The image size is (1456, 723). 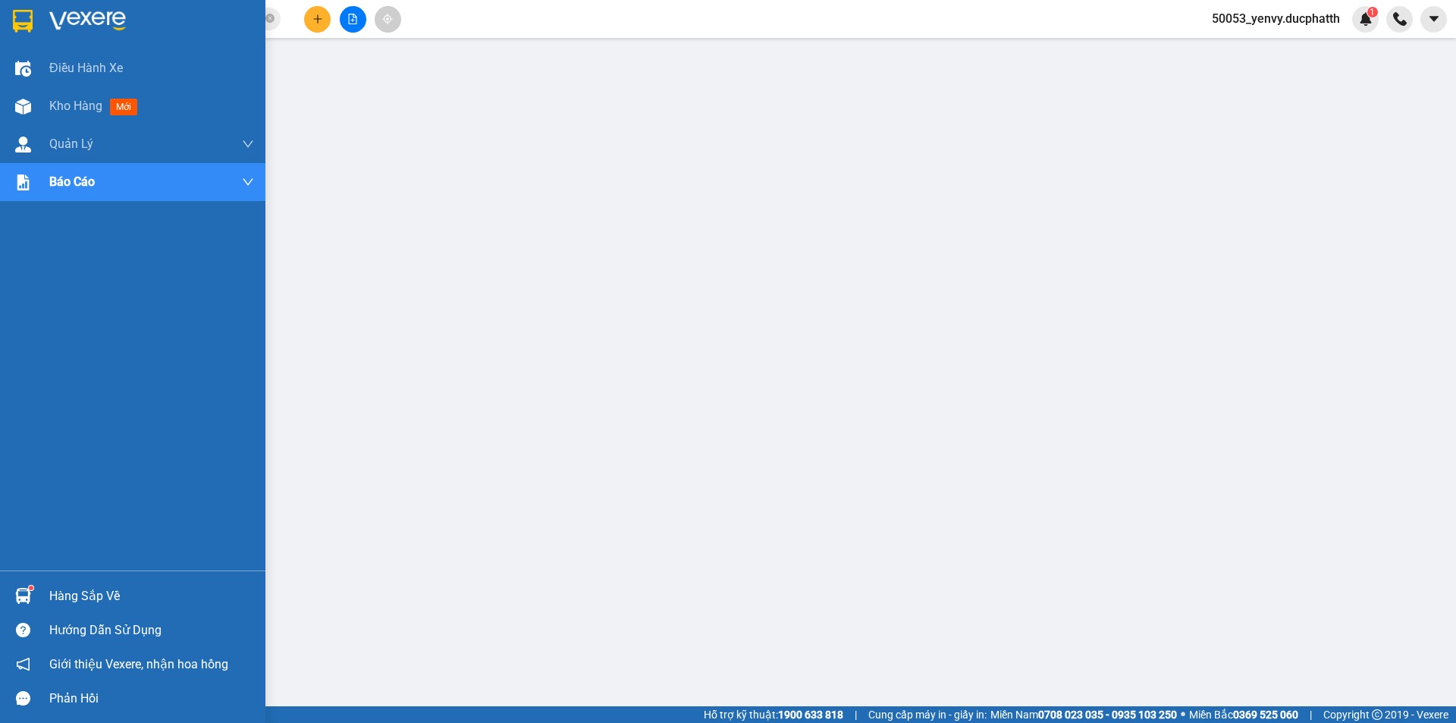 I want to click on strong: 0369 525 060, so click(x=1266, y=714).